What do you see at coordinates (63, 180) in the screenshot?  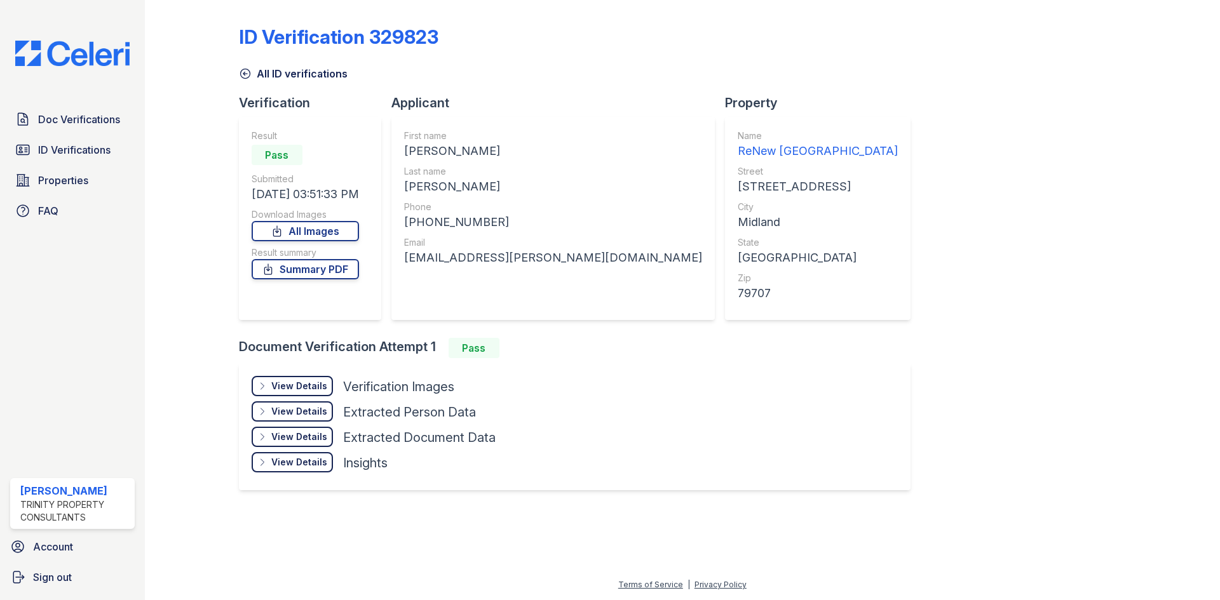 I see `span: Properties` at bounding box center [63, 180].